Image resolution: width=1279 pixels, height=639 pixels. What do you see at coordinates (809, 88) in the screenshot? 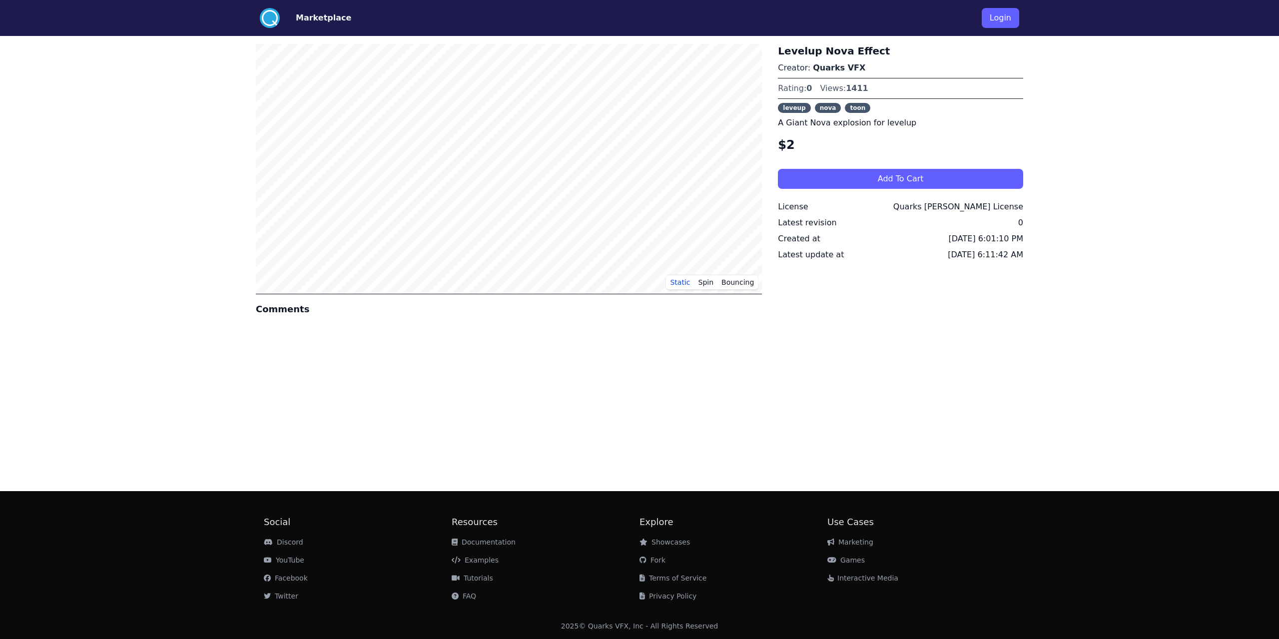
I see `span: 0` at bounding box center [809, 88].